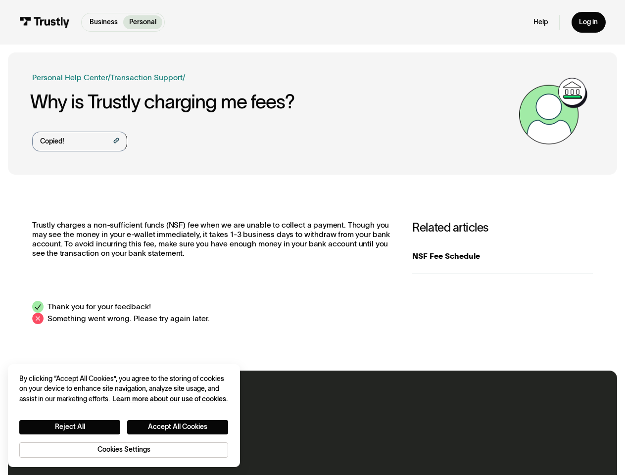 This screenshot has height=475, width=625. I want to click on div: Cookie banner, so click(124, 415).